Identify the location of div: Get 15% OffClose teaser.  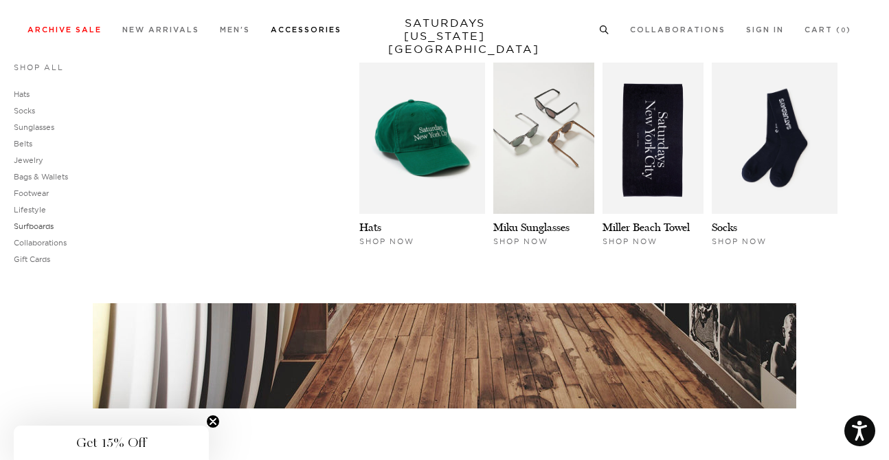
(111, 442).